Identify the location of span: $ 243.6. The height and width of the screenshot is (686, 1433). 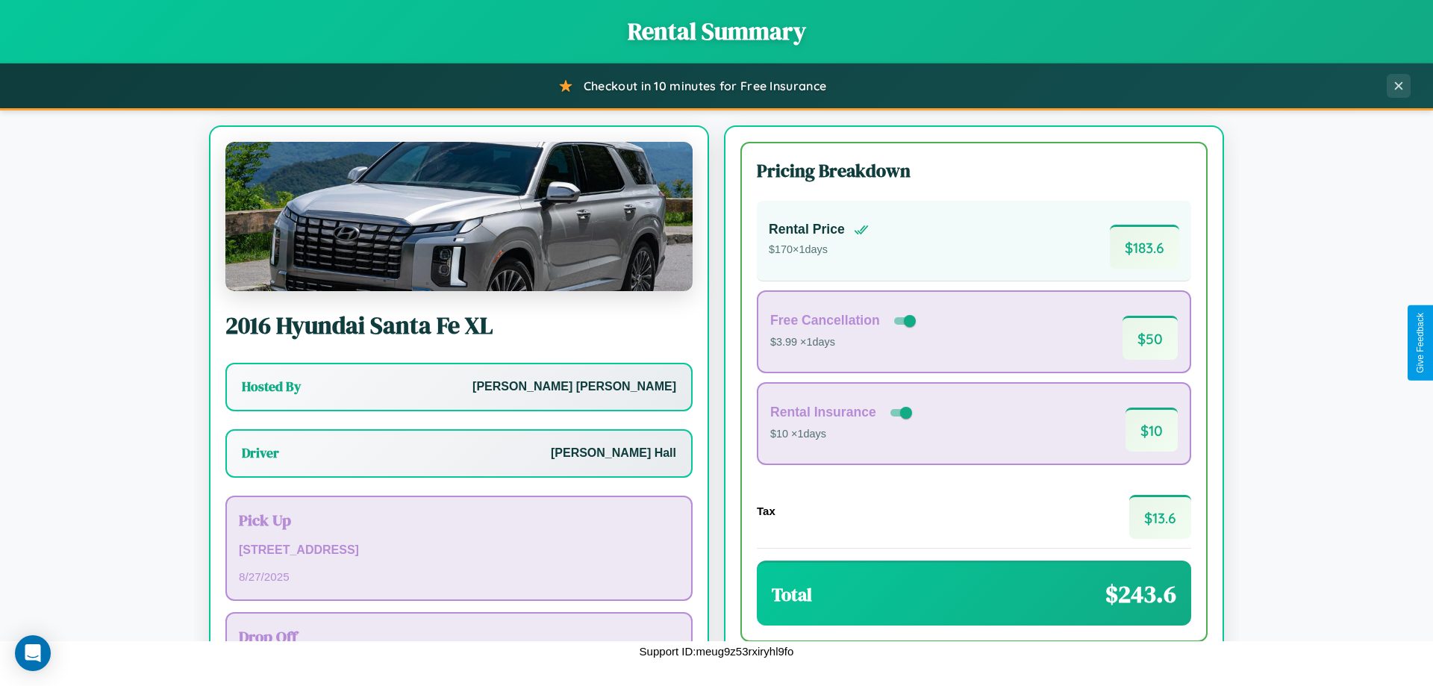
(1141, 594).